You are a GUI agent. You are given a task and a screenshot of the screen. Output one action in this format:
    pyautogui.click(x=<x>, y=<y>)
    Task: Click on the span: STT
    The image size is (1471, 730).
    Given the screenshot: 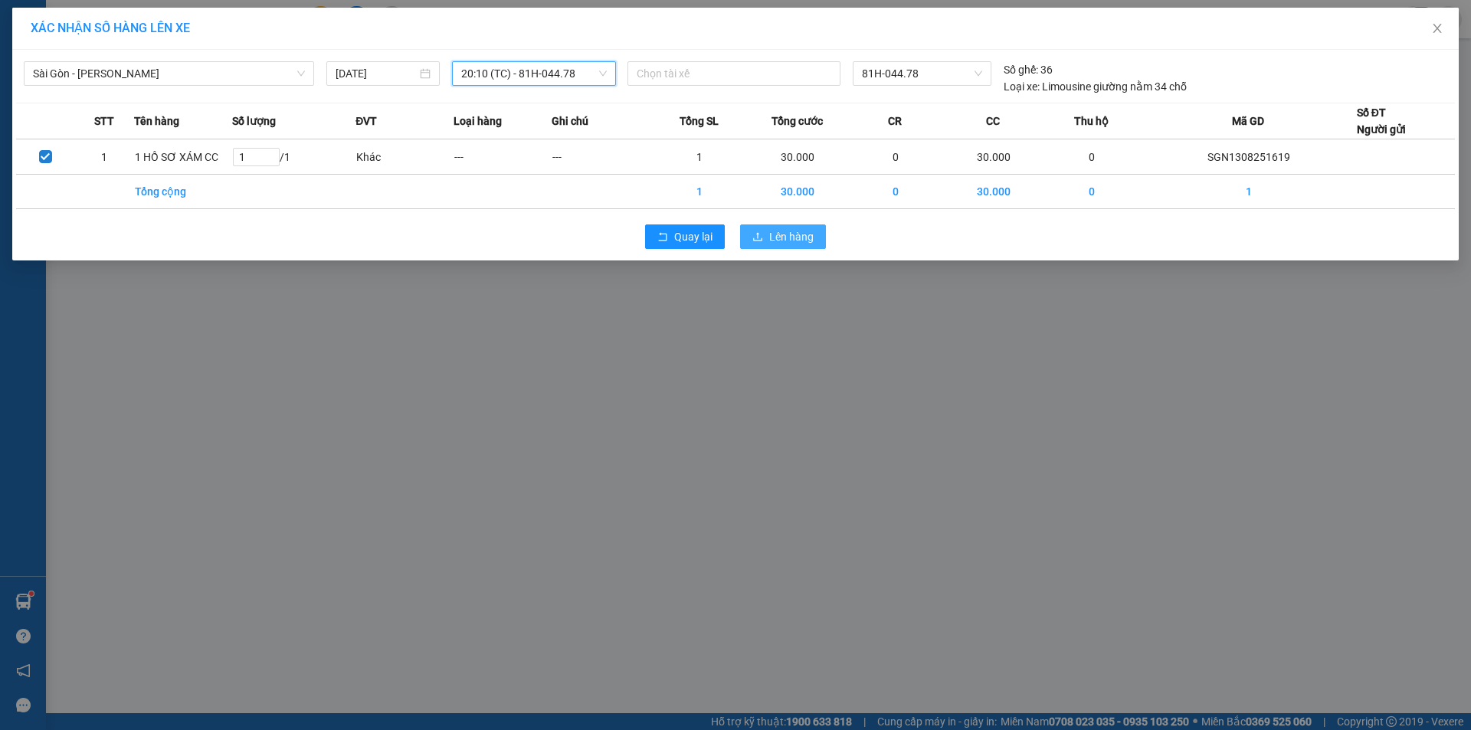 What is the action you would take?
    pyautogui.click(x=104, y=121)
    